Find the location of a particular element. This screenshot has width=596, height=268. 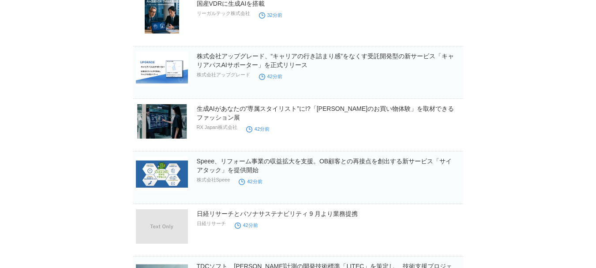

a: ⽇経リサーチとパソナサステナビリティ 9 ⽉より業務提携 is located at coordinates (277, 213).